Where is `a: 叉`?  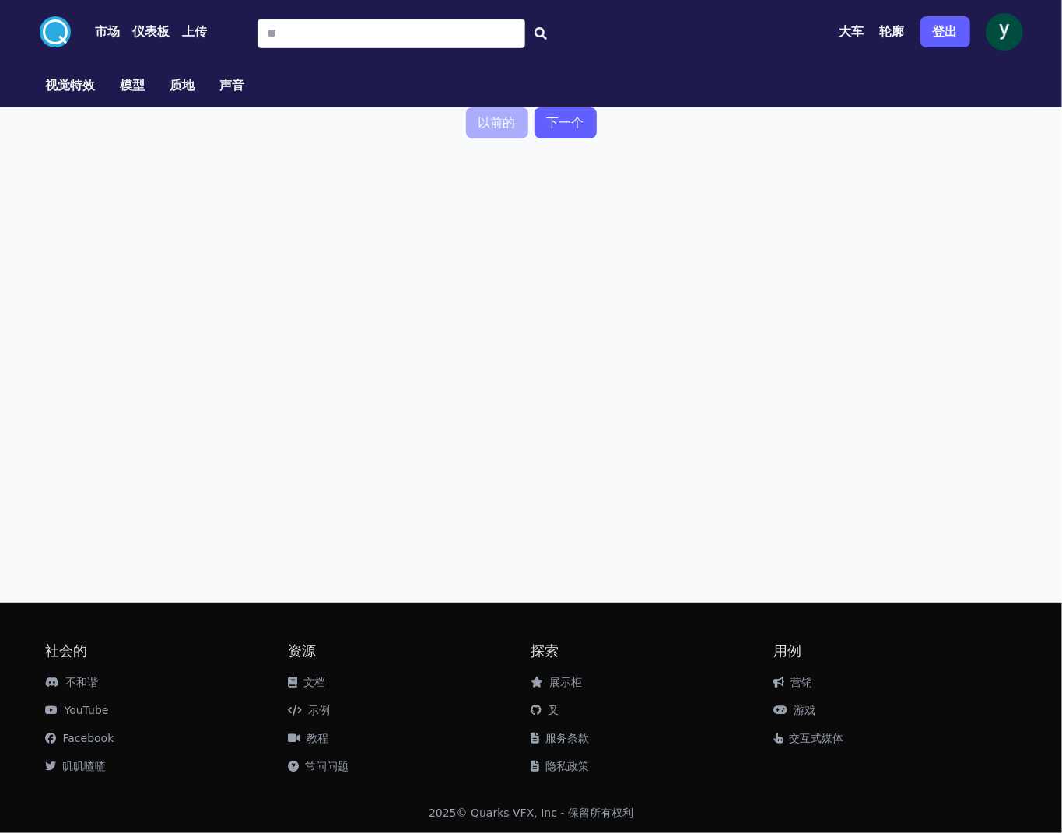 a: 叉 is located at coordinates (545, 710).